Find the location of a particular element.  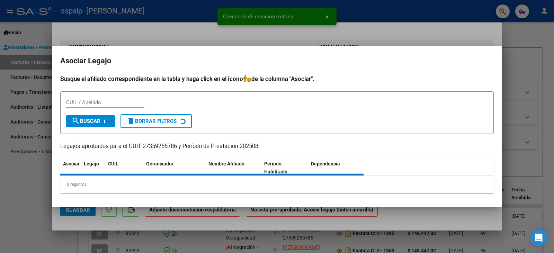

button: Buscar is located at coordinates (90, 121).